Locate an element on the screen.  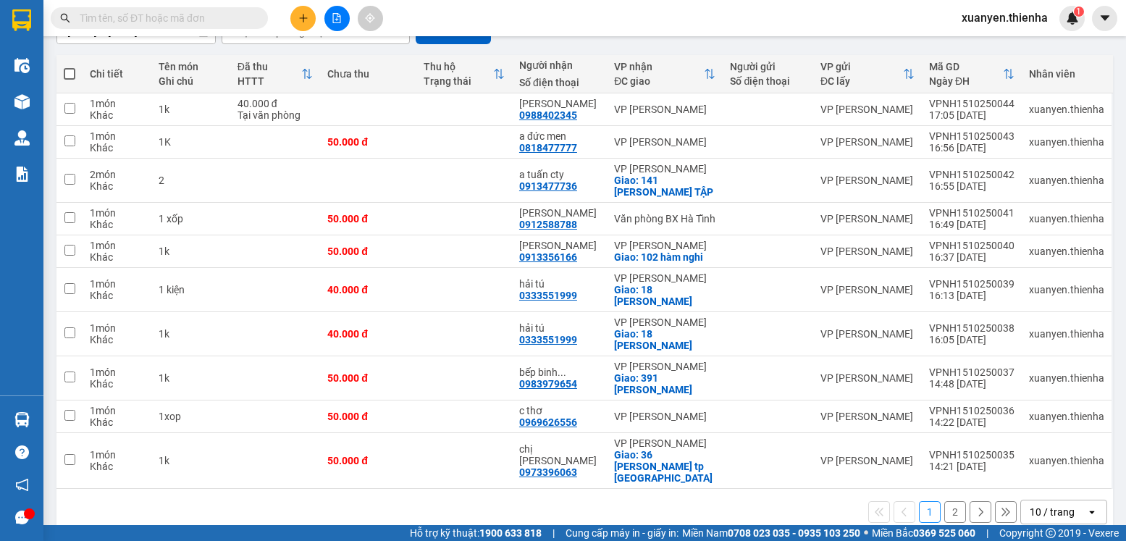
div: Trạng thái is located at coordinates (459, 81).